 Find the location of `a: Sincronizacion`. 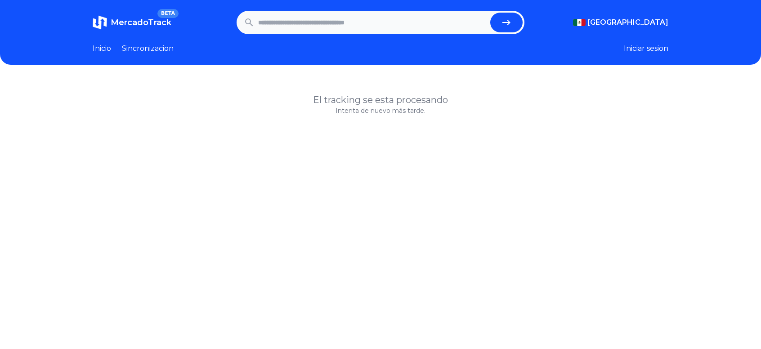

a: Sincronizacion is located at coordinates (148, 49).